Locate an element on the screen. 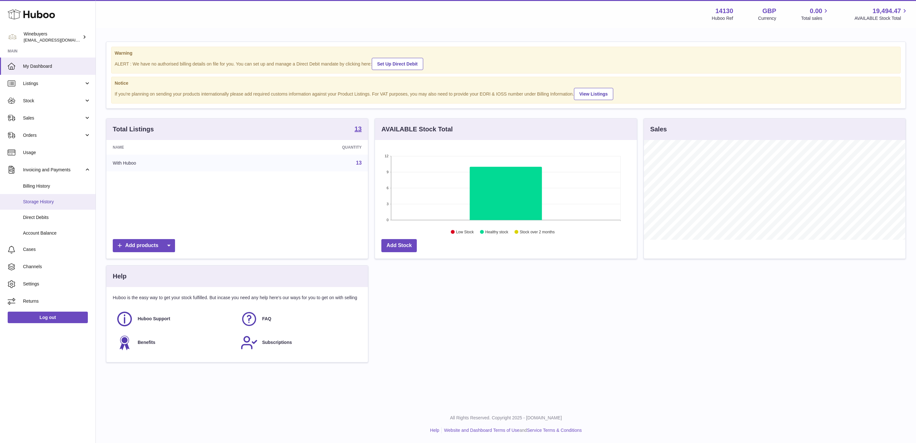 This screenshot has width=916, height=443. li: and is located at coordinates (512, 430).